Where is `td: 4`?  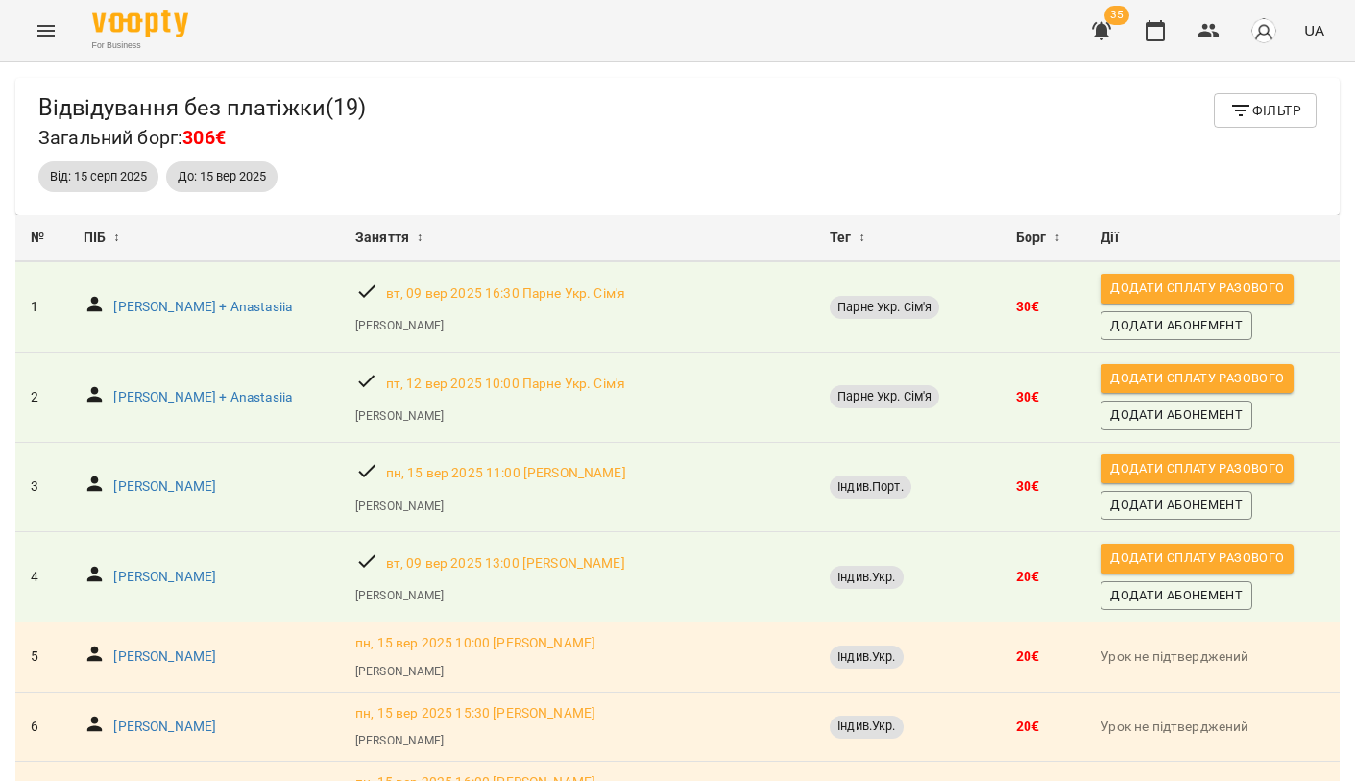
td: 4 is located at coordinates (41, 577).